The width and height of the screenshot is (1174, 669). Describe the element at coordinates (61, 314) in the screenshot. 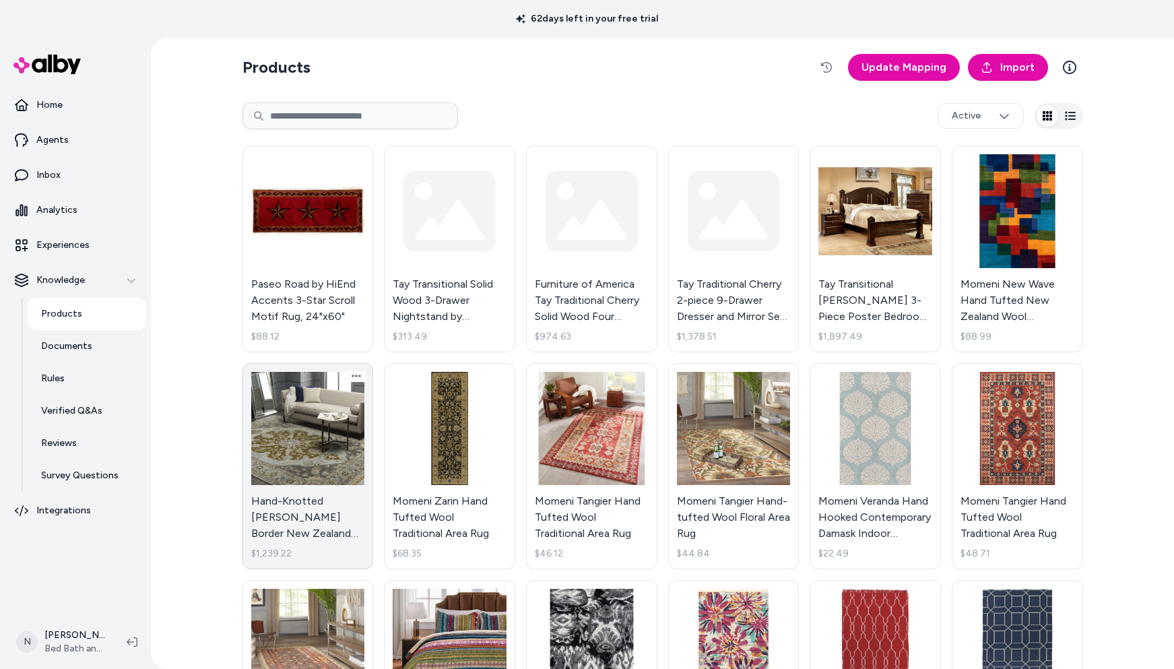

I see `p: Products` at that location.